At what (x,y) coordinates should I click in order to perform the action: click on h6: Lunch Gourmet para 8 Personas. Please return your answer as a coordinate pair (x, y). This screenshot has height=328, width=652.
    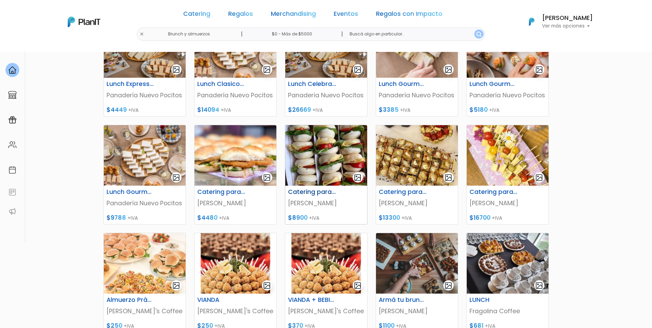
    Looking at the image, I should click on (493, 84).